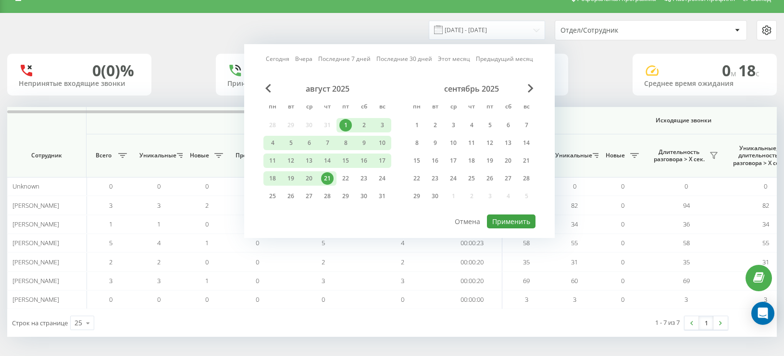 The height and width of the screenshot is (356, 784). What do you see at coordinates (471, 108) in the screenshot?
I see `abbr: четверг` at bounding box center [471, 108].